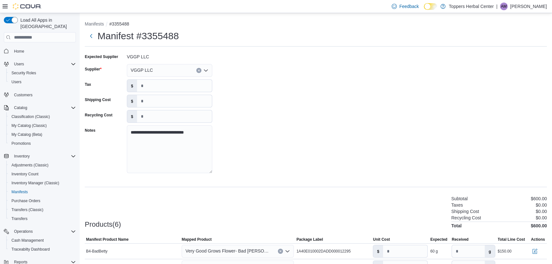 The image size is (552, 264). Describe the element at coordinates (142, 70) in the screenshot. I see `span: VGGP LLC` at that location.